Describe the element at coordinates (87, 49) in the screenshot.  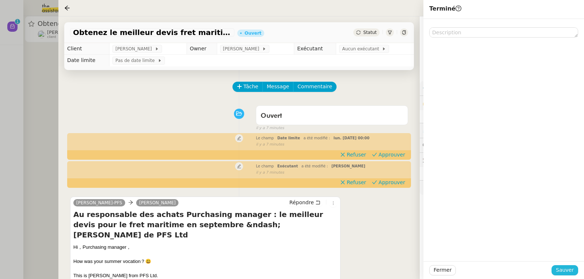
I see `td: Client` at that location.